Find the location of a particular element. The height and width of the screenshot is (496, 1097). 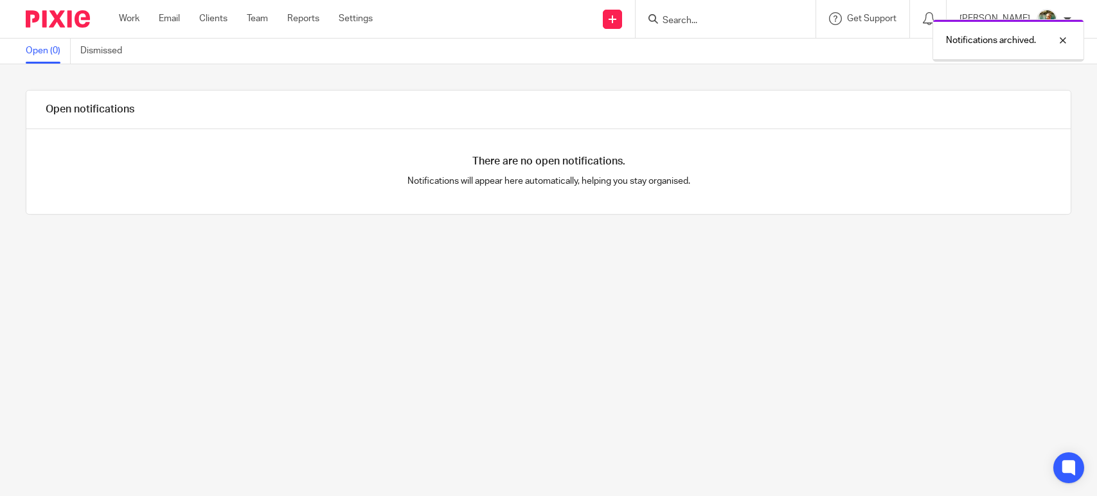

a: Work is located at coordinates (129, 19).